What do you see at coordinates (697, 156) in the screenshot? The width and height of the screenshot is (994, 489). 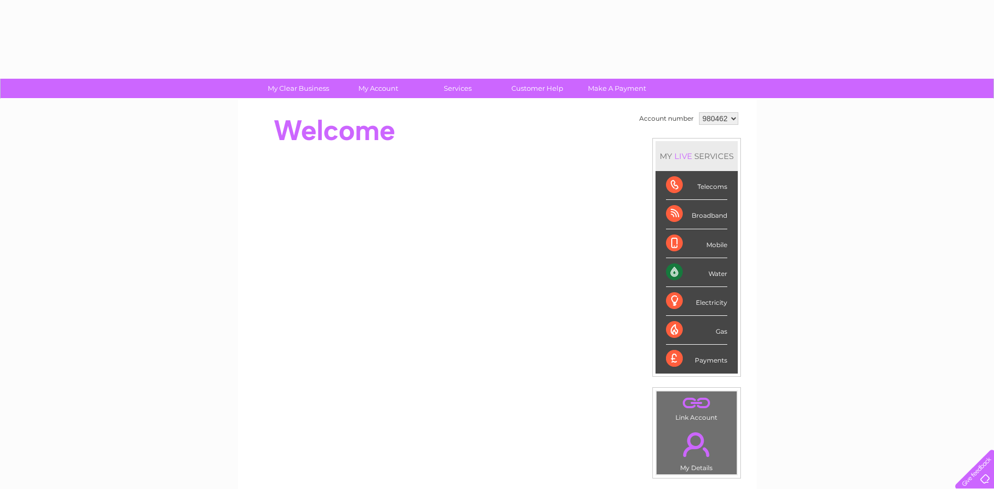 I see `div: MY SERVICES` at bounding box center [697, 156].